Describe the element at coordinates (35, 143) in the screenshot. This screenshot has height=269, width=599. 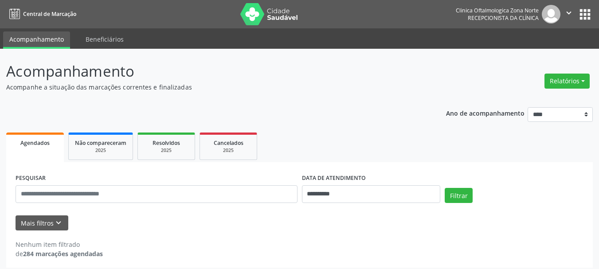
I see `span: Agendados` at that location.